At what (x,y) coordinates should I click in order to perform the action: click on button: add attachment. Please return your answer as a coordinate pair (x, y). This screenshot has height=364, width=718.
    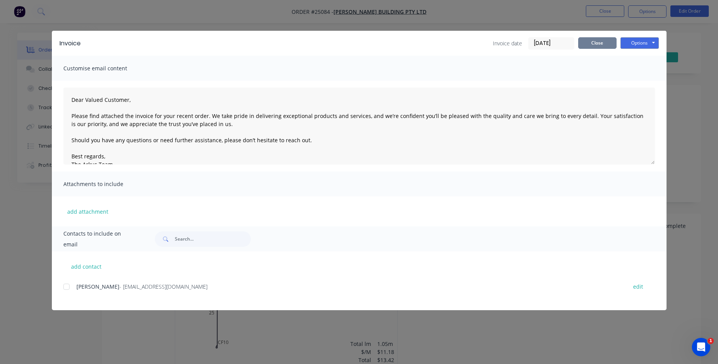
    Looking at the image, I should click on (88, 211).